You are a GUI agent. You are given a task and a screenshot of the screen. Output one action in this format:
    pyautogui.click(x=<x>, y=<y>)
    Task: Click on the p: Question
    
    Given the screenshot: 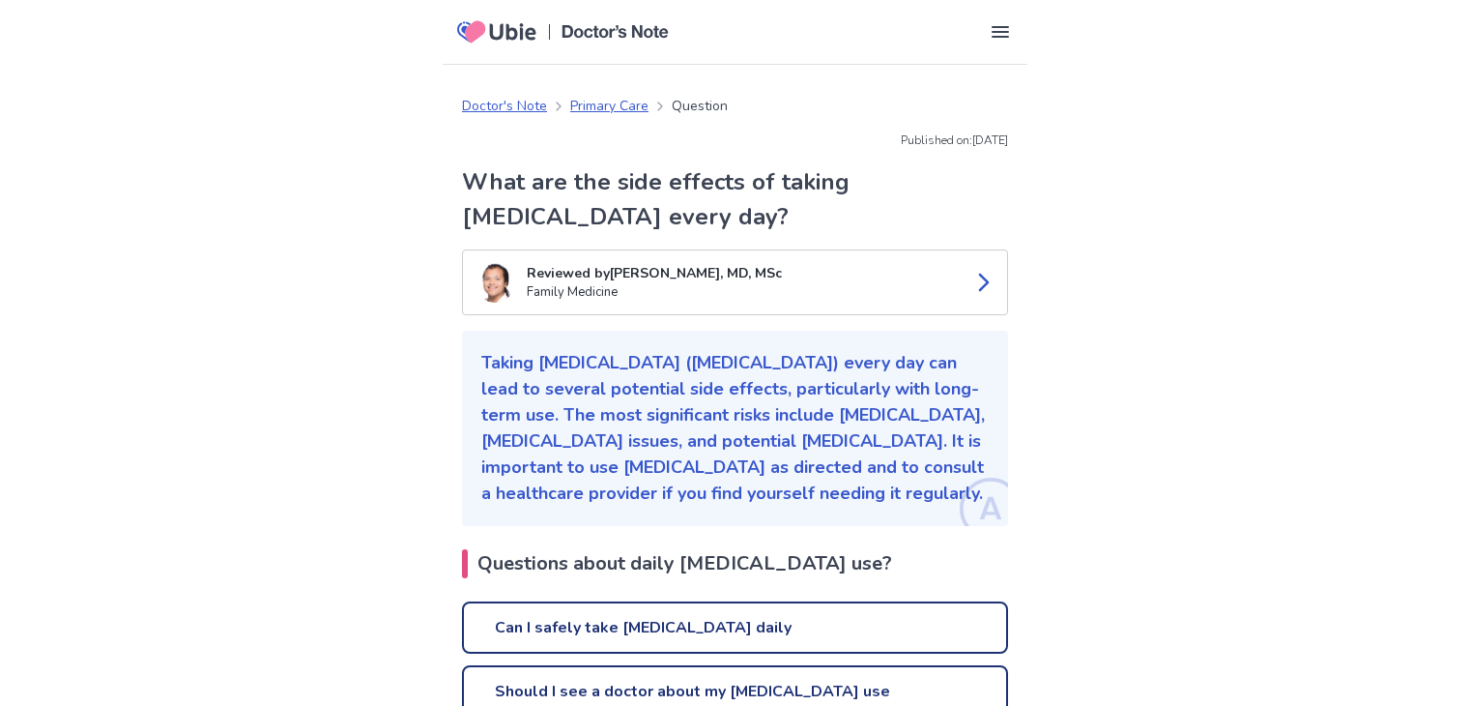 What is the action you would take?
    pyautogui.click(x=700, y=105)
    